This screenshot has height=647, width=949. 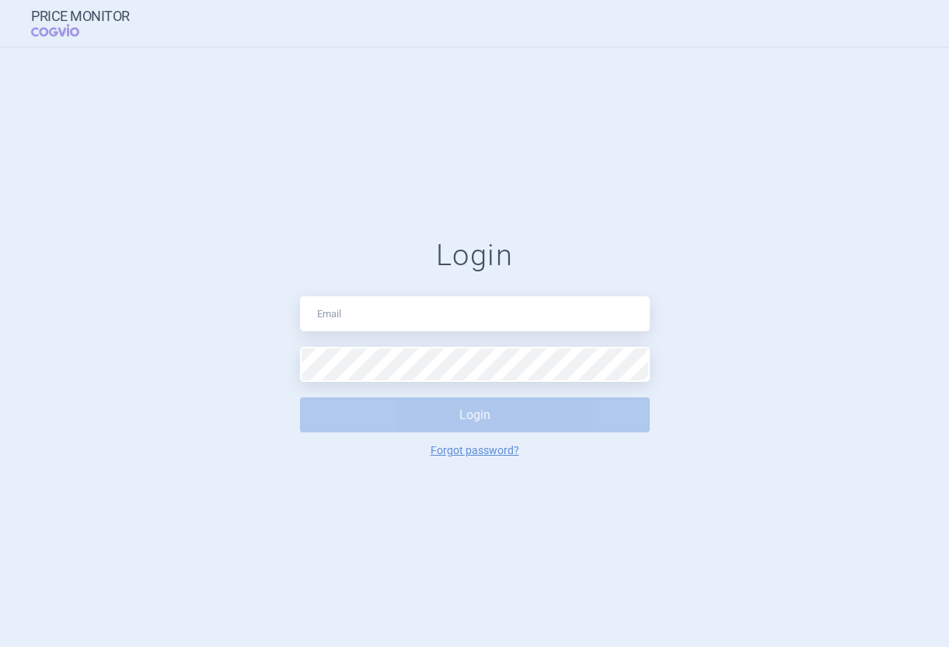 What do you see at coordinates (475, 414) in the screenshot?
I see `button: Login` at bounding box center [475, 414].